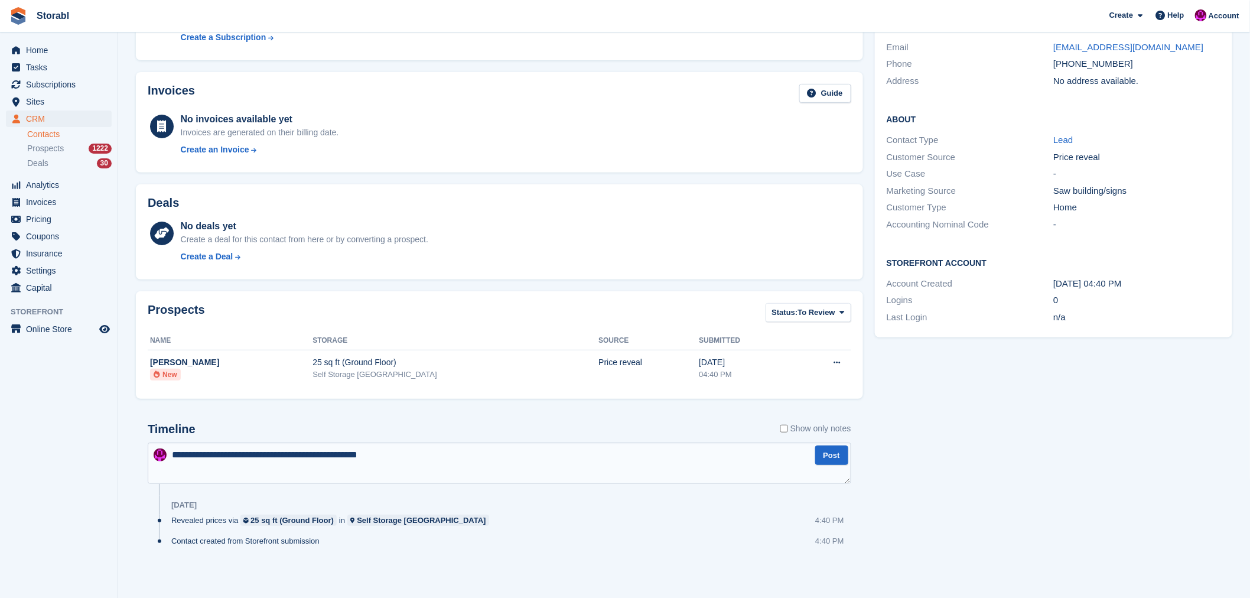 This screenshot has width=1250, height=598. Describe the element at coordinates (333, 520) in the screenshot. I see `div: Revealed prices via in` at that location.